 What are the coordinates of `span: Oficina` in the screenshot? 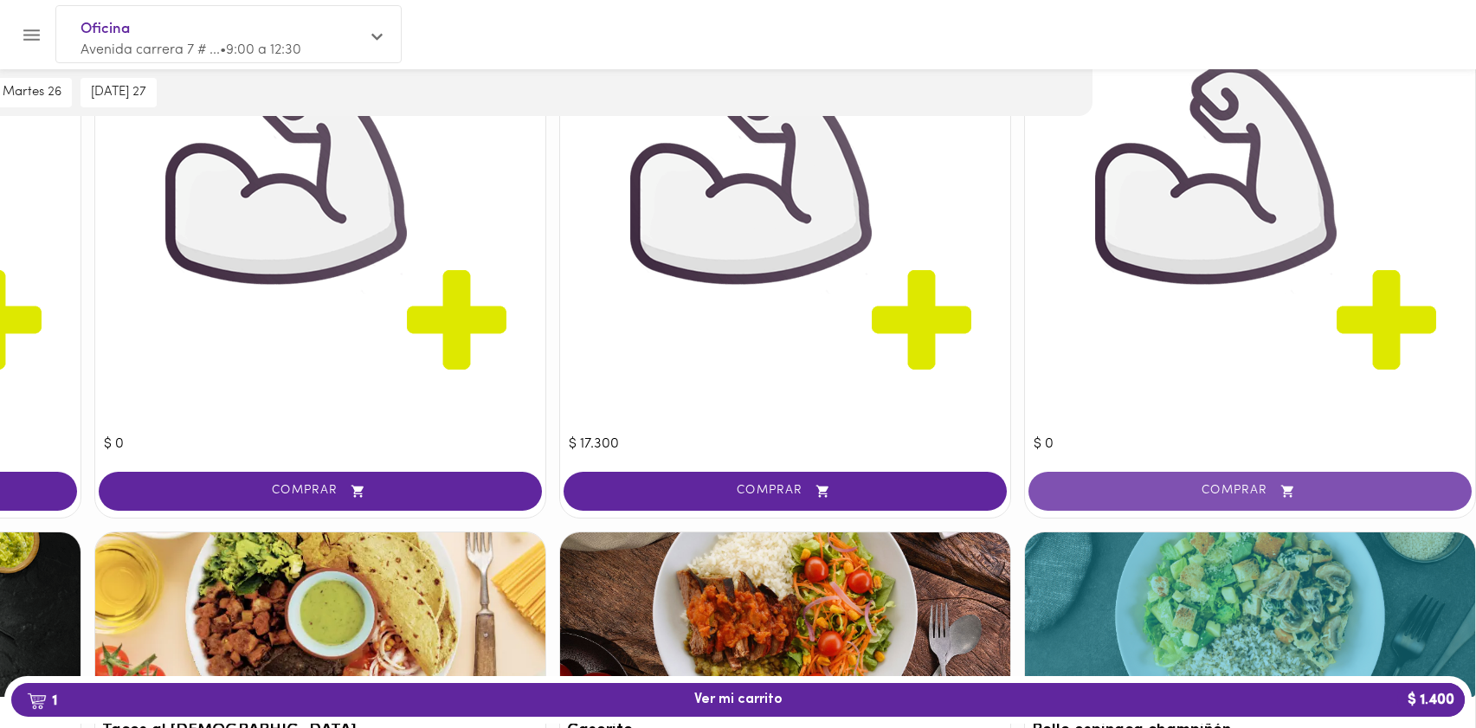 It's located at (220, 29).